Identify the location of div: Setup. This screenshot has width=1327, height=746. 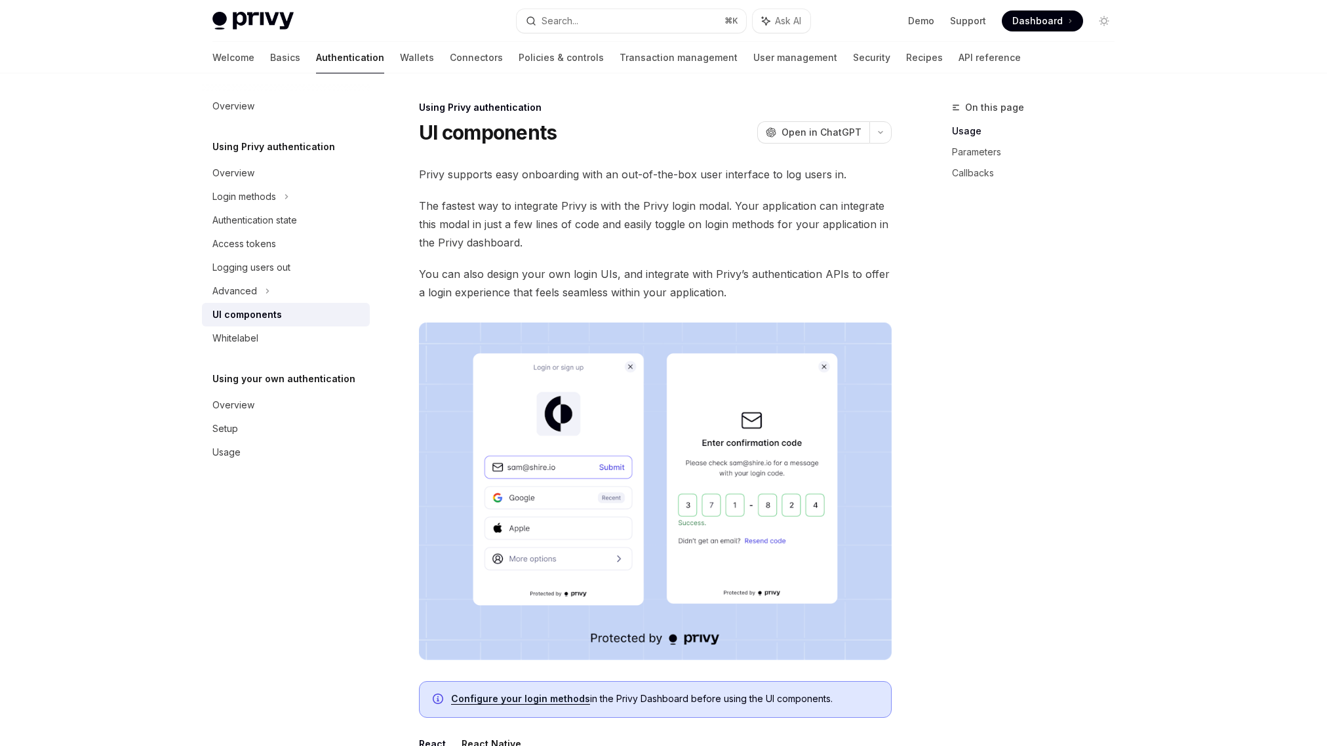
(225, 429).